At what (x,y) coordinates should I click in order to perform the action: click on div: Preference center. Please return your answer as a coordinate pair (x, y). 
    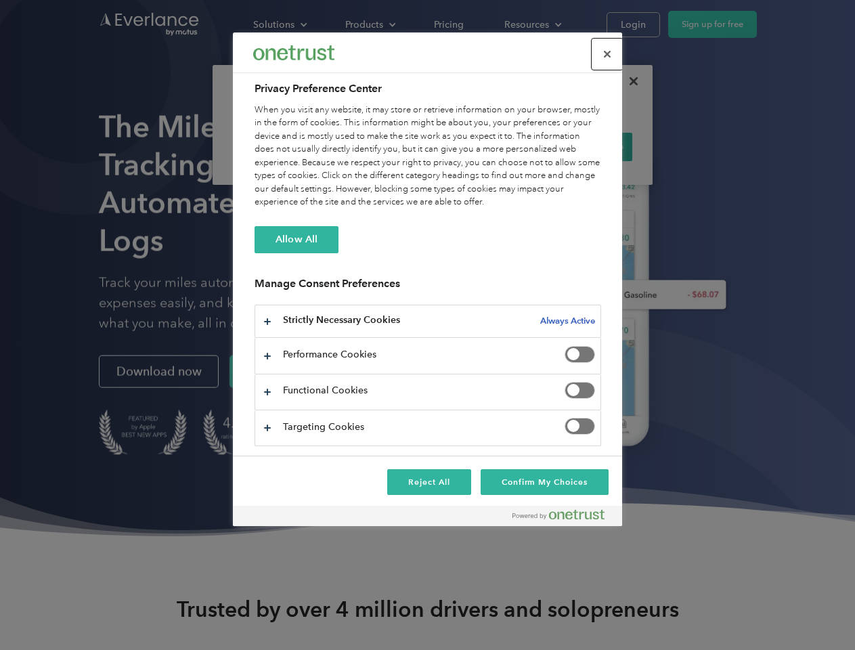
    Looking at the image, I should click on (427, 279).